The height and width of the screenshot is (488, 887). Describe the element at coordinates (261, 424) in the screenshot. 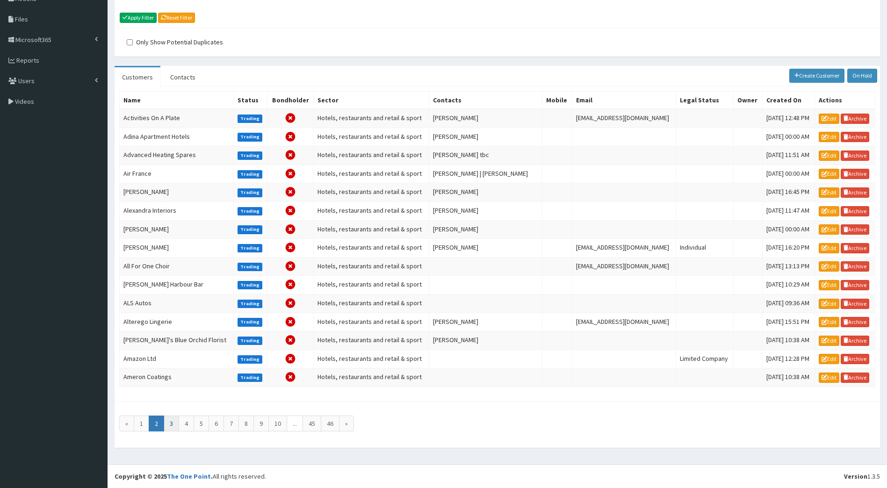

I see `a: 9` at that location.